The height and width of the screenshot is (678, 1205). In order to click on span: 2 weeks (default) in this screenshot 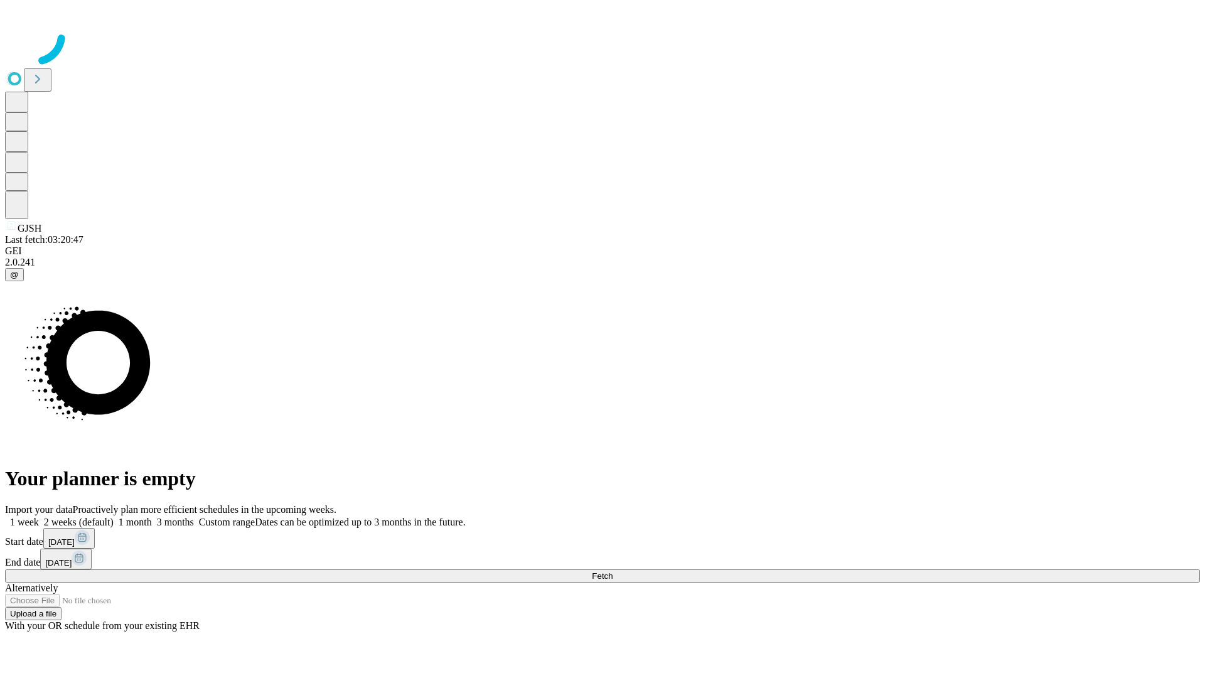, I will do `click(78, 522)`.